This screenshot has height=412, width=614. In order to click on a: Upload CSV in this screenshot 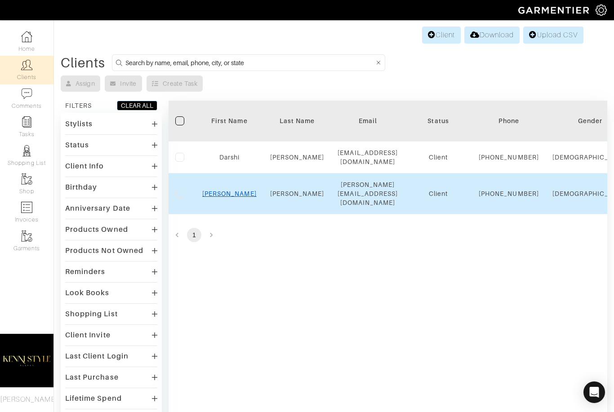, I will do `click(554, 35)`.